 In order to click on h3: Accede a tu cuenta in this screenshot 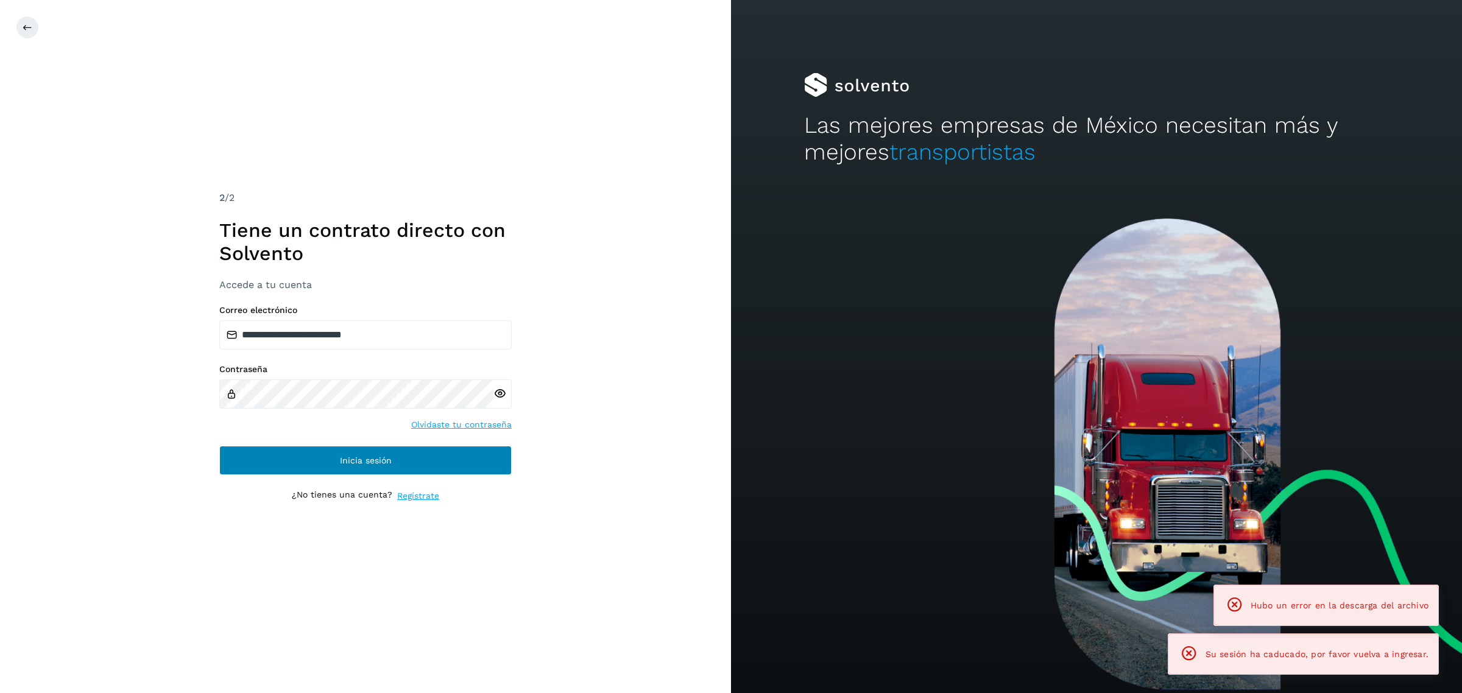, I will do `click(366, 285)`.